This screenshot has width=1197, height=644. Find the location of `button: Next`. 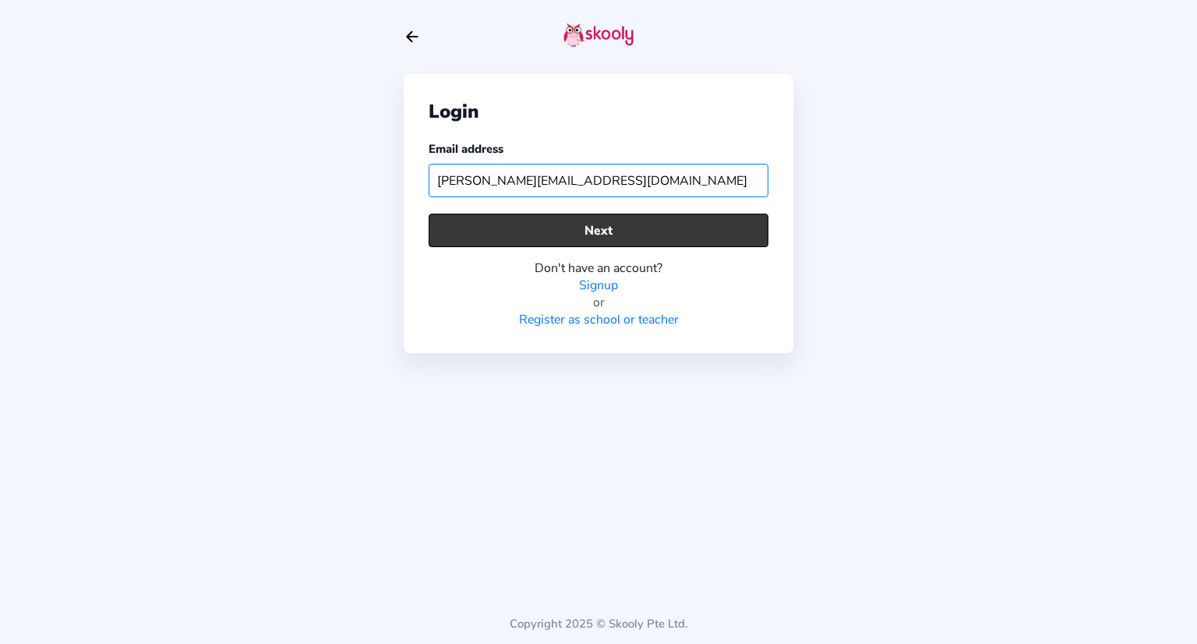

button: Next is located at coordinates (599, 230).